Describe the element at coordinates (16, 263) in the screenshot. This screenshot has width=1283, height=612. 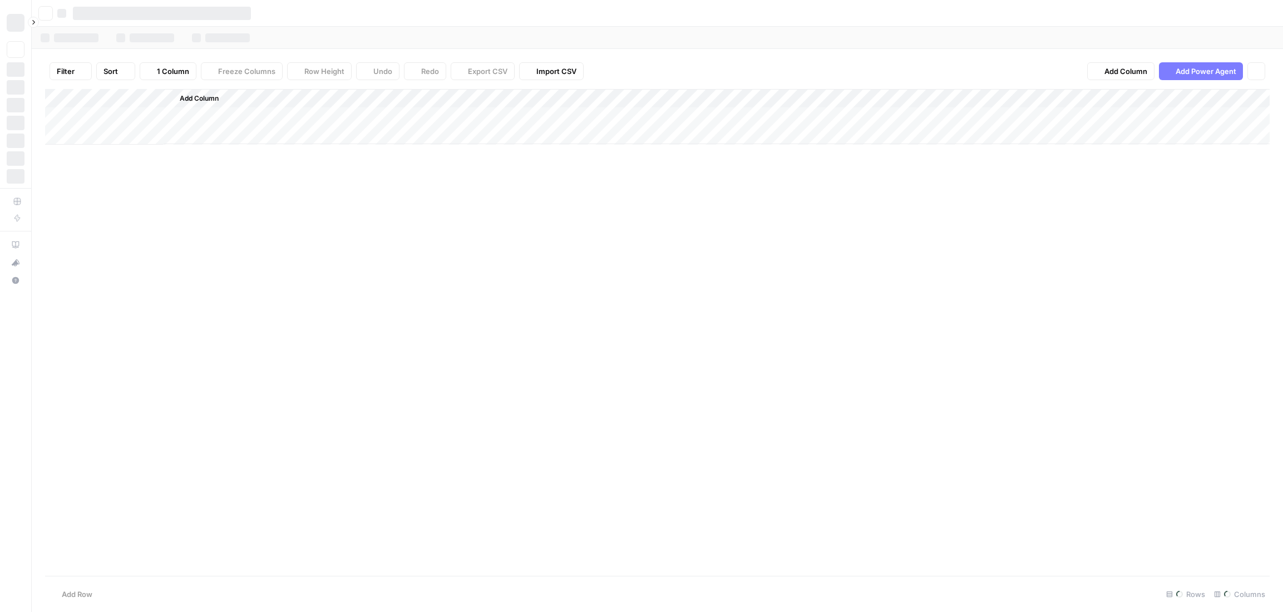
I see `button: What's new?` at that location.